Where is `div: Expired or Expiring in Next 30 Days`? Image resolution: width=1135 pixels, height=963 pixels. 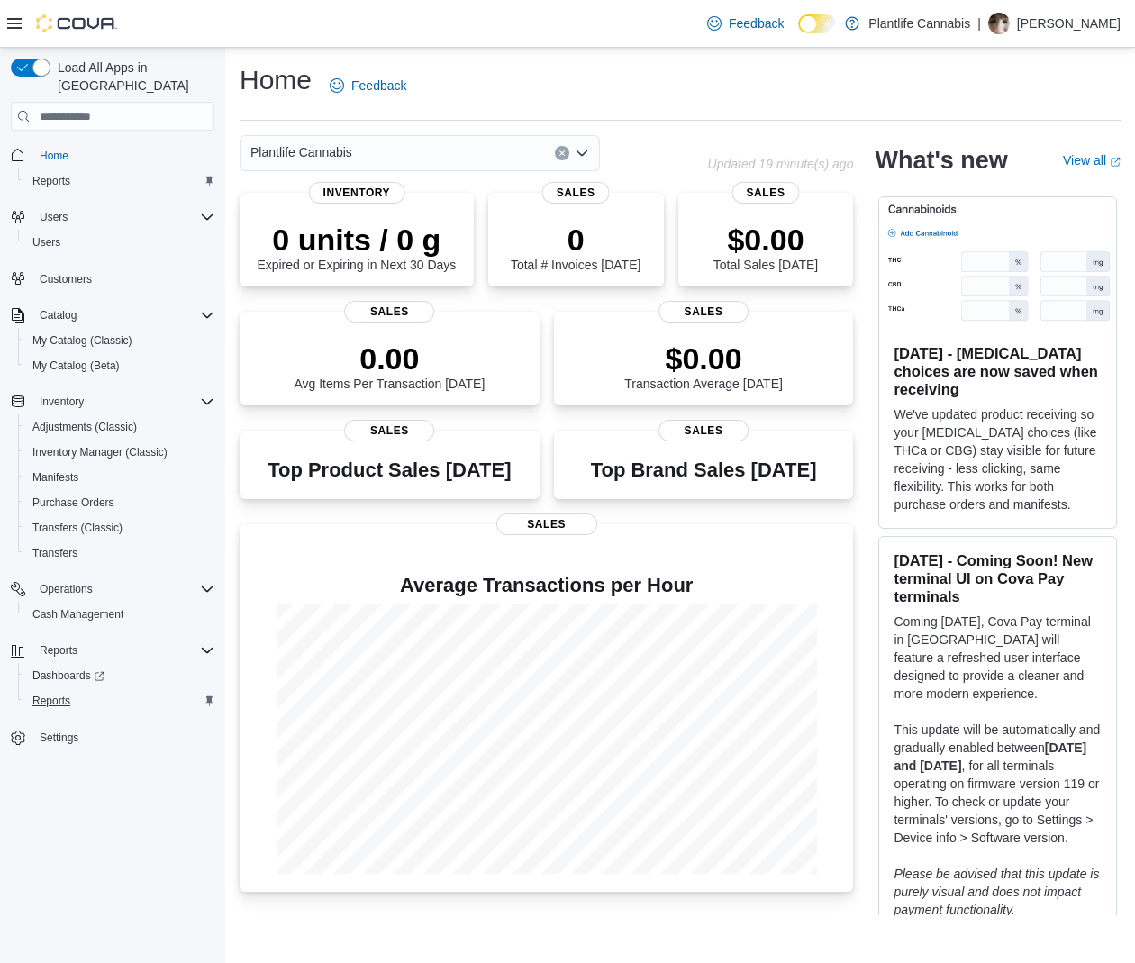 div: Expired or Expiring in Next 30 Days is located at coordinates (356, 247).